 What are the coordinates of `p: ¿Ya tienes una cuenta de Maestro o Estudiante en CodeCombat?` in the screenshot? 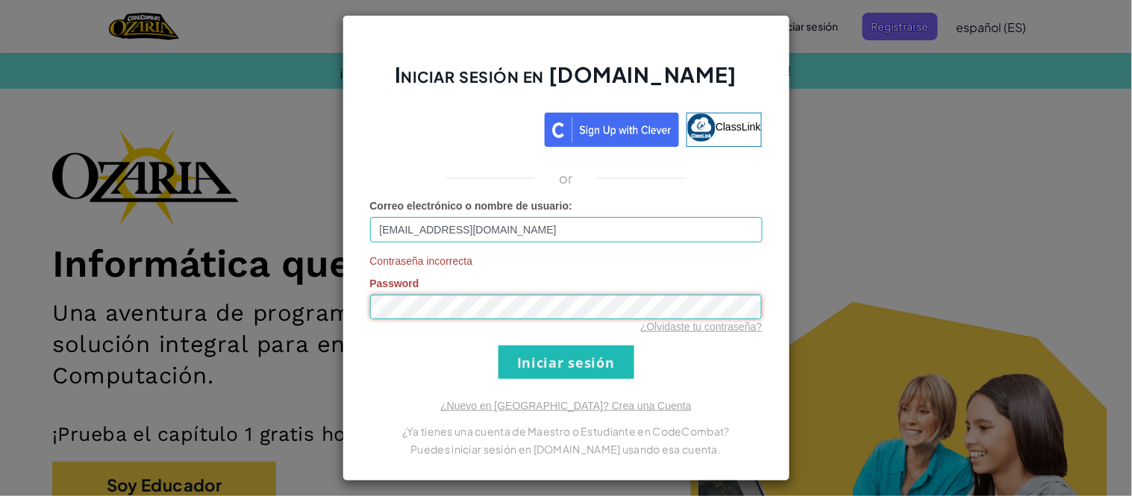 It's located at (566, 431).